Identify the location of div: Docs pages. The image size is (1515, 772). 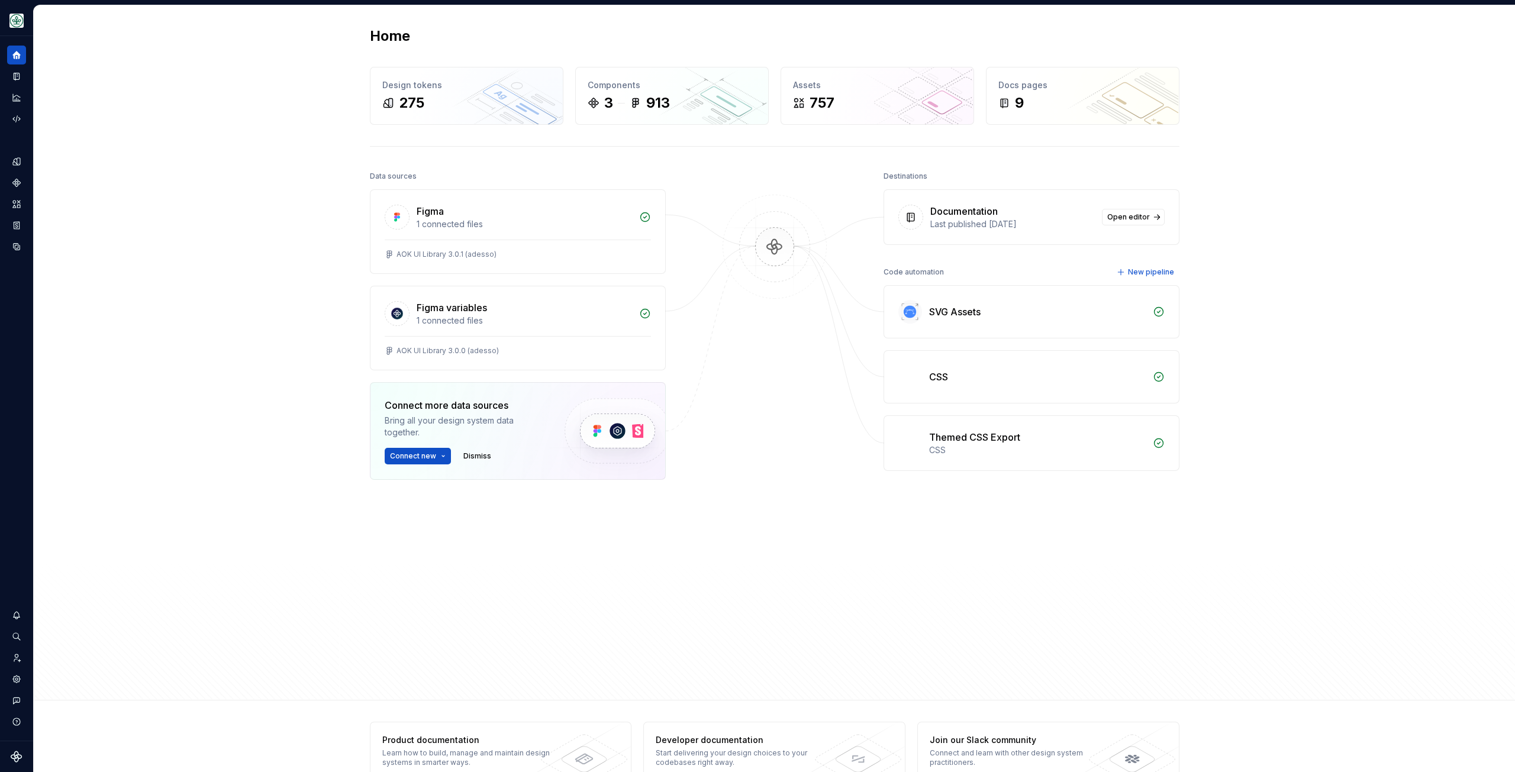
(1082, 85).